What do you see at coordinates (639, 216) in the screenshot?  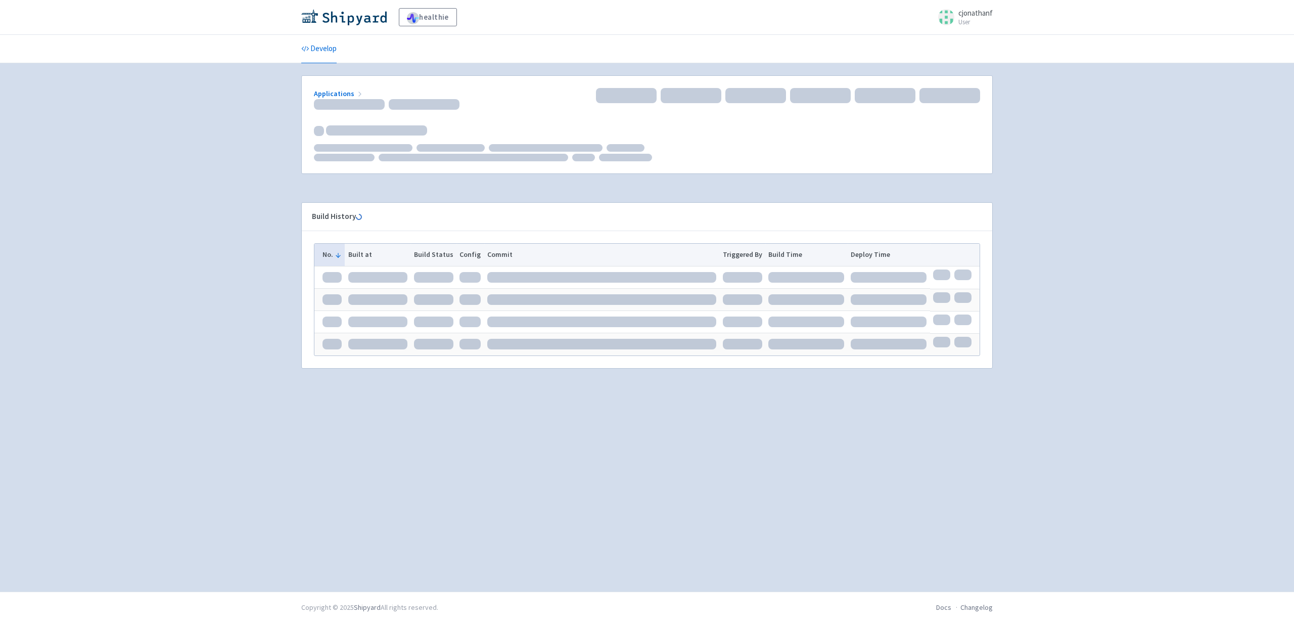 I see `div: Build History` at bounding box center [639, 216].